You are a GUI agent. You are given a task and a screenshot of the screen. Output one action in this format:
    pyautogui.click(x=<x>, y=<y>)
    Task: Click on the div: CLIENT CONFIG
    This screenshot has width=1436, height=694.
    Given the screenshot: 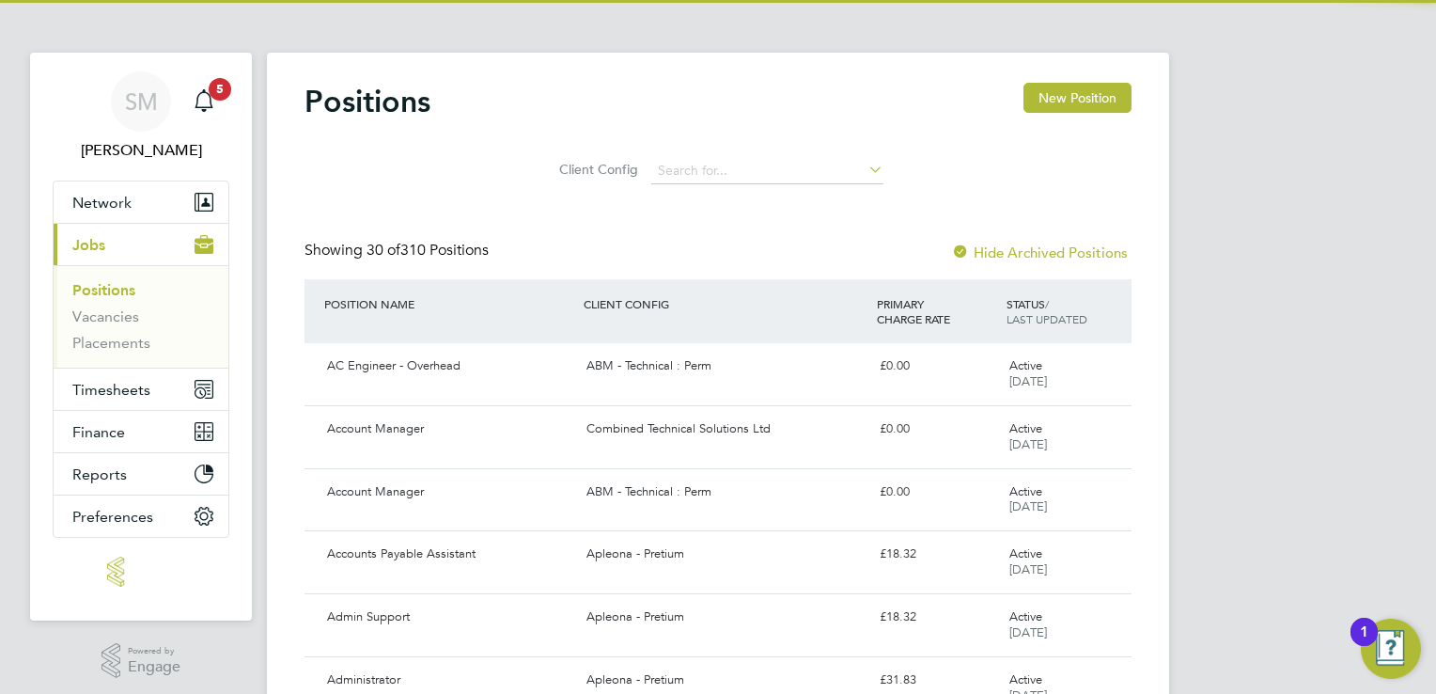 What is the action you would take?
    pyautogui.click(x=725, y=304)
    